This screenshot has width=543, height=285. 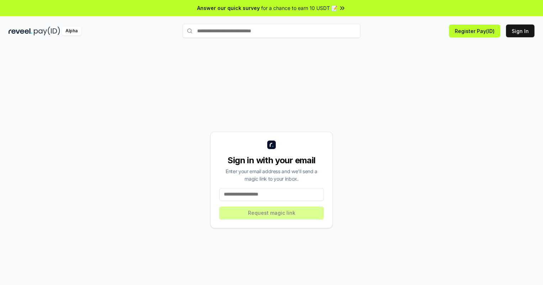 What do you see at coordinates (271, 175) in the screenshot?
I see `div: Enter your email address and we’ll send a magic link to your inbox.` at bounding box center [271, 175].